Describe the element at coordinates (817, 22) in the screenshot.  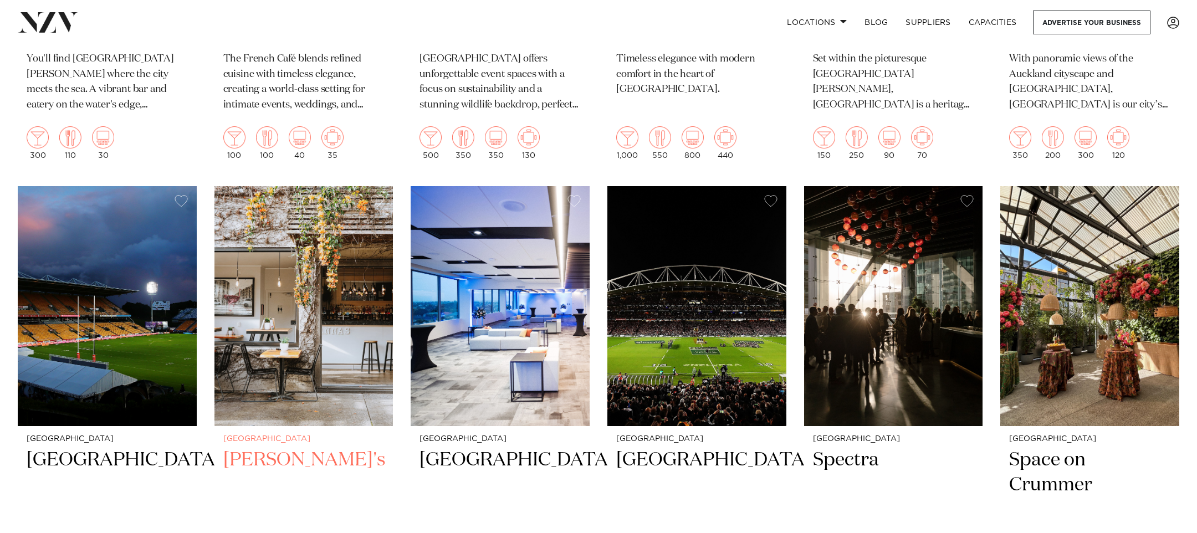
I see `a: Locations` at that location.